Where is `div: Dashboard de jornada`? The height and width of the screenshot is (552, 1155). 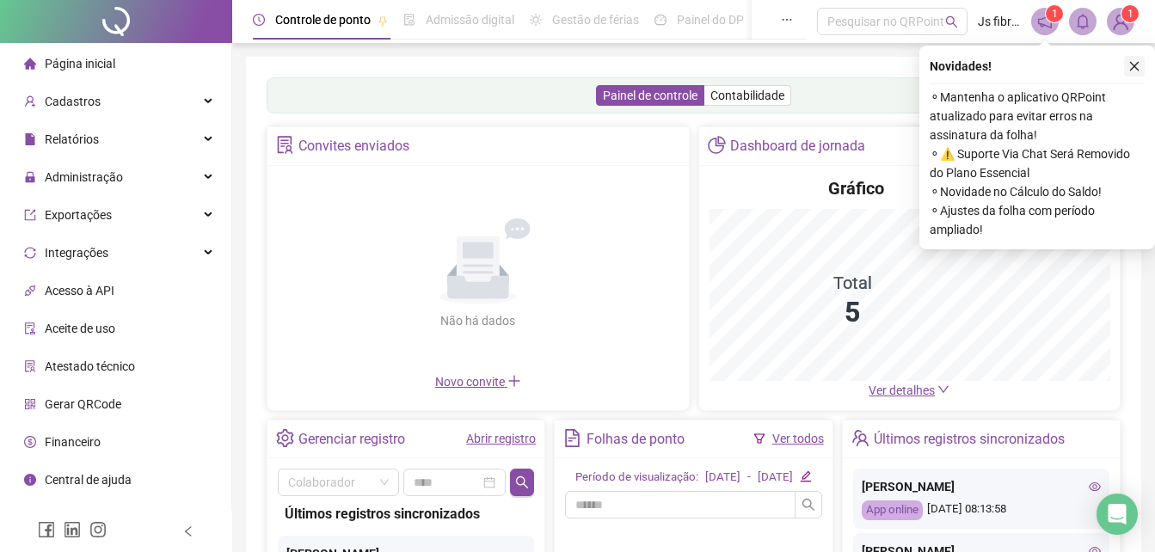 div: Dashboard de jornada is located at coordinates (798, 146).